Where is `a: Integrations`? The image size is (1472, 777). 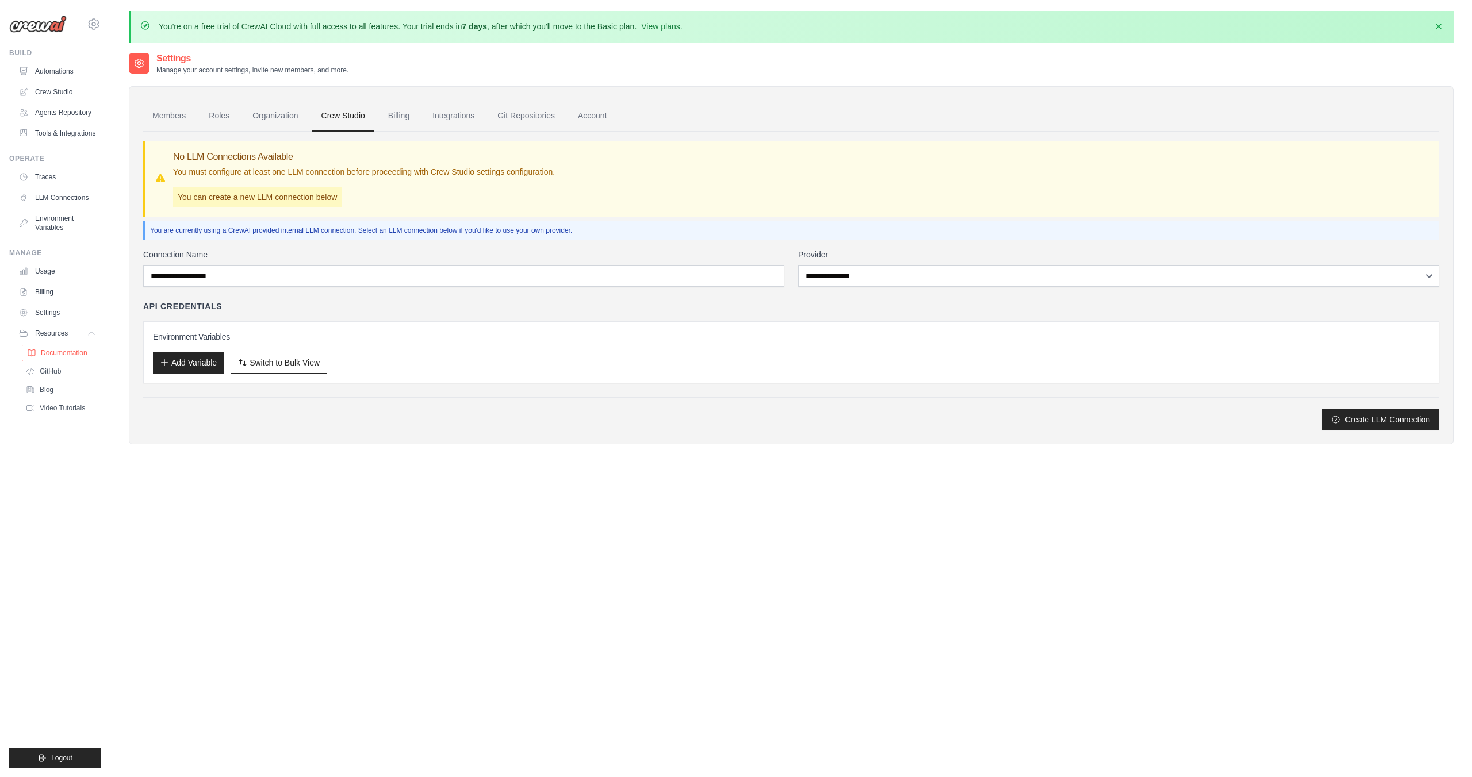
a: Integrations is located at coordinates (453, 116).